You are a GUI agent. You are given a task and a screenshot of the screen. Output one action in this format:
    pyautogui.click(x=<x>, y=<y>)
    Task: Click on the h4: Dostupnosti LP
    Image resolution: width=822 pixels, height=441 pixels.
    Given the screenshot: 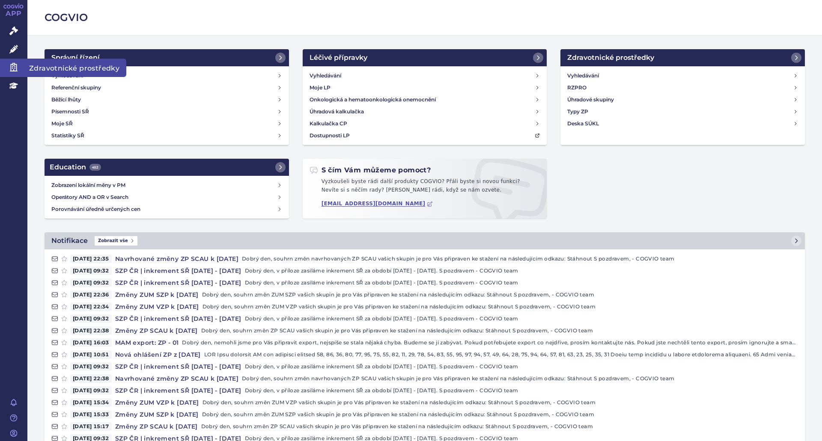 What is the action you would take?
    pyautogui.click(x=329, y=136)
    